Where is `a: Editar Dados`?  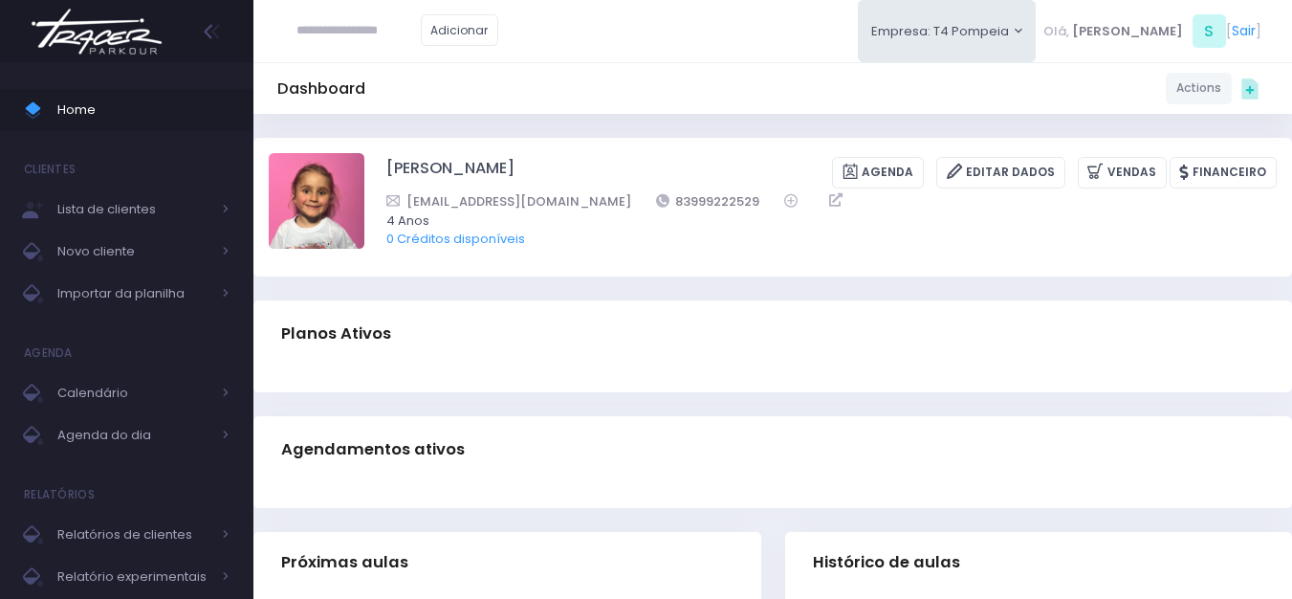
a: Editar Dados is located at coordinates (1000, 172).